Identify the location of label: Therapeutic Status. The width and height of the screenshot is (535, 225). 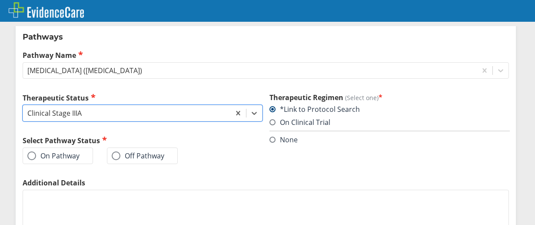
(142, 97).